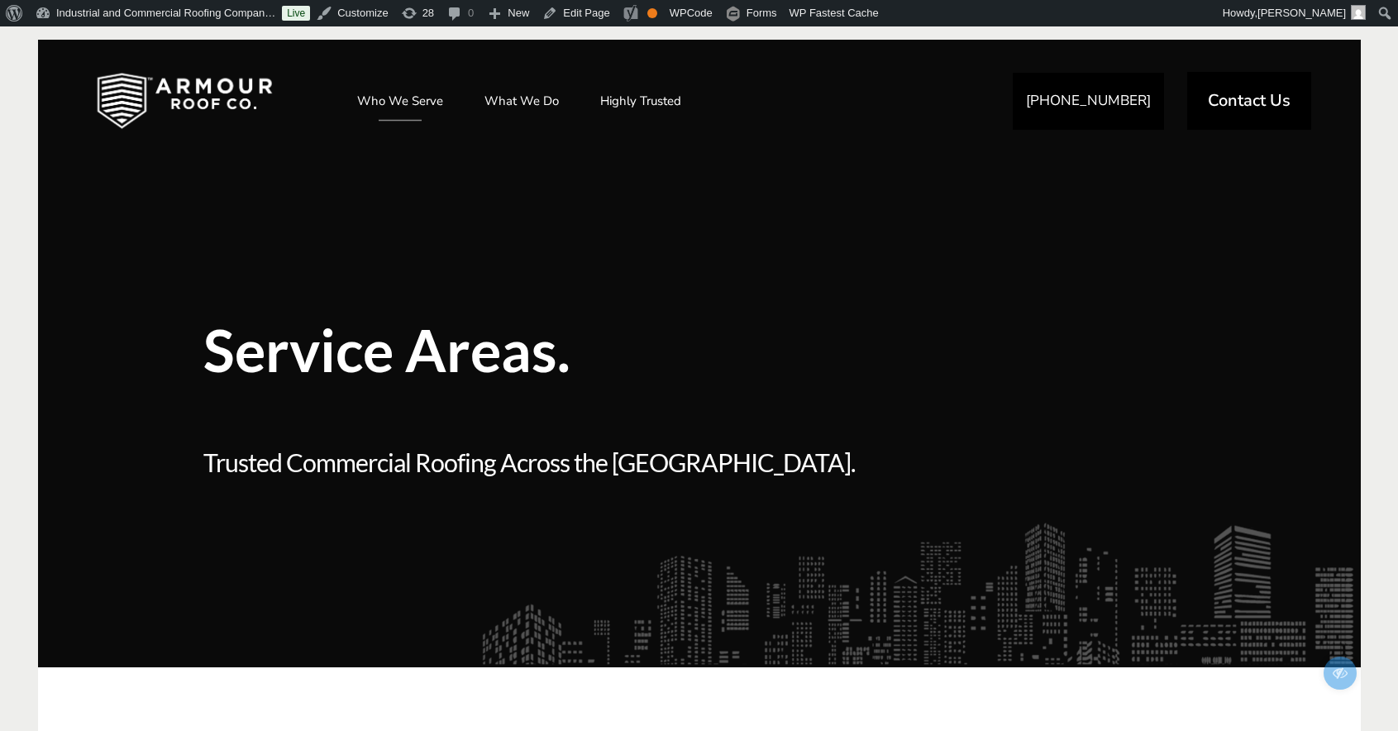 This screenshot has height=731, width=1398. Describe the element at coordinates (1249, 101) in the screenshot. I see `span: Contact Us` at that location.